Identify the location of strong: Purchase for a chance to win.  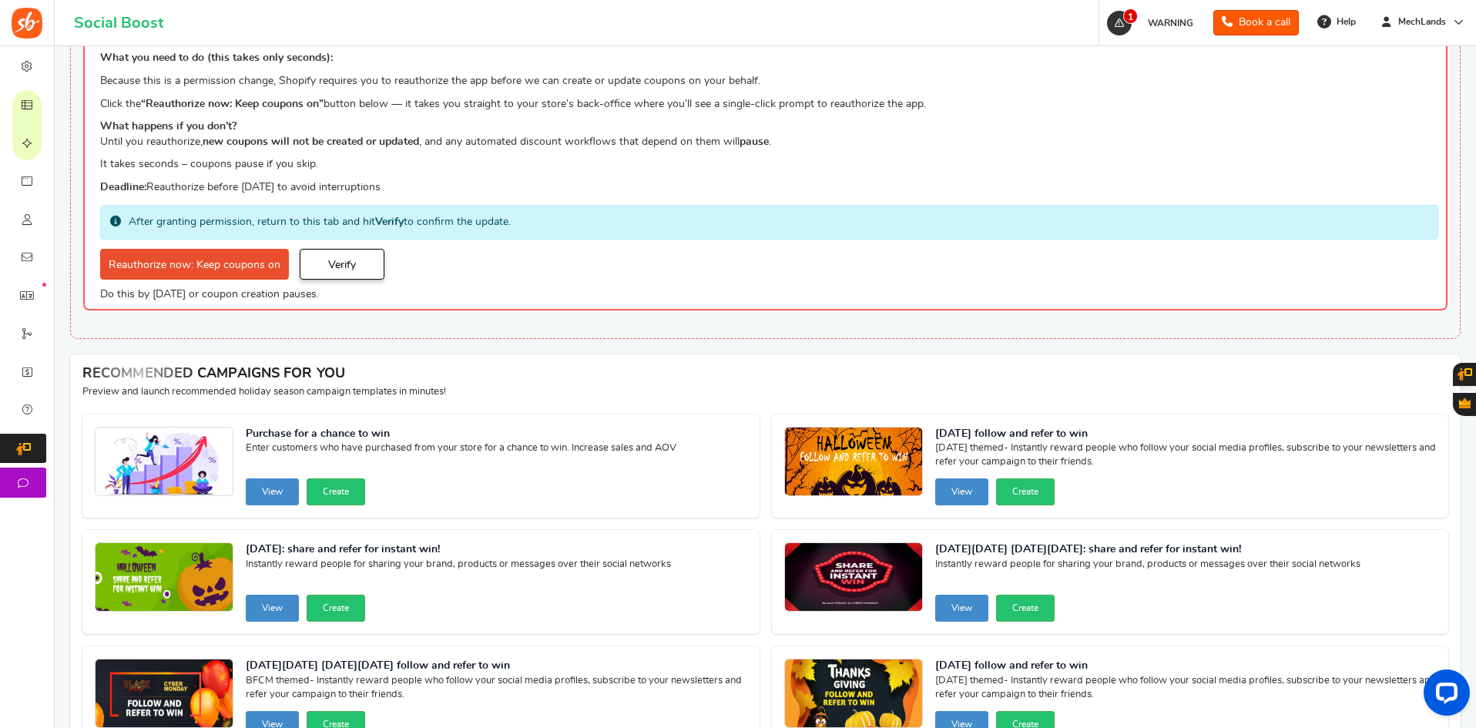
(461, 434).